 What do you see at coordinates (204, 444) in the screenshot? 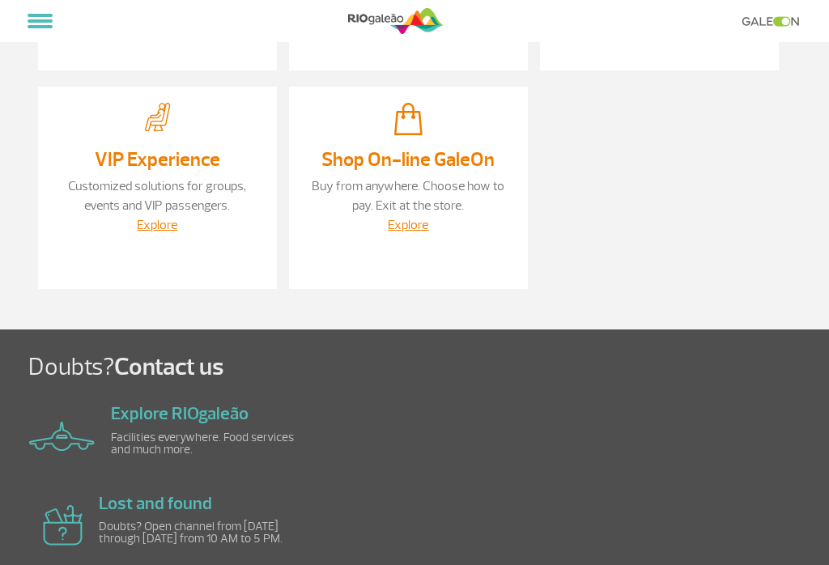
I see `p: Facilities everywhere. Food services and much more.` at bounding box center [204, 444].